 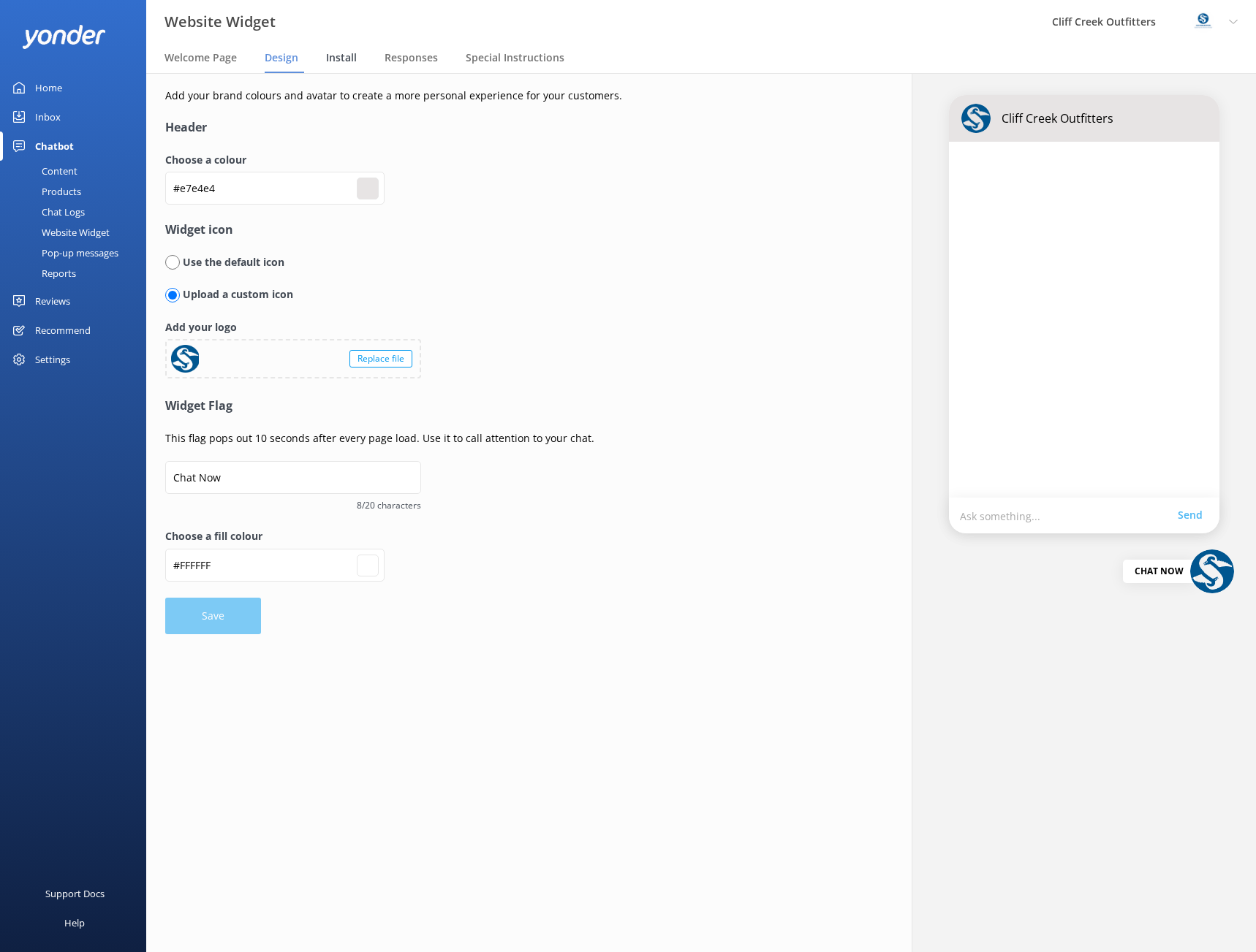 I want to click on div: Help, so click(x=74, y=923).